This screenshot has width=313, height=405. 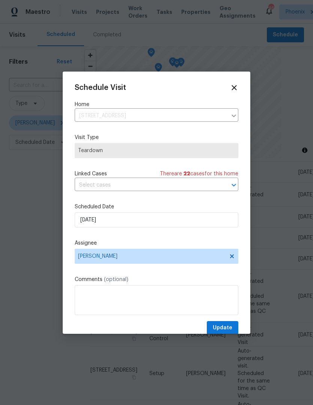 I want to click on span: There are case s for this home, so click(x=199, y=174).